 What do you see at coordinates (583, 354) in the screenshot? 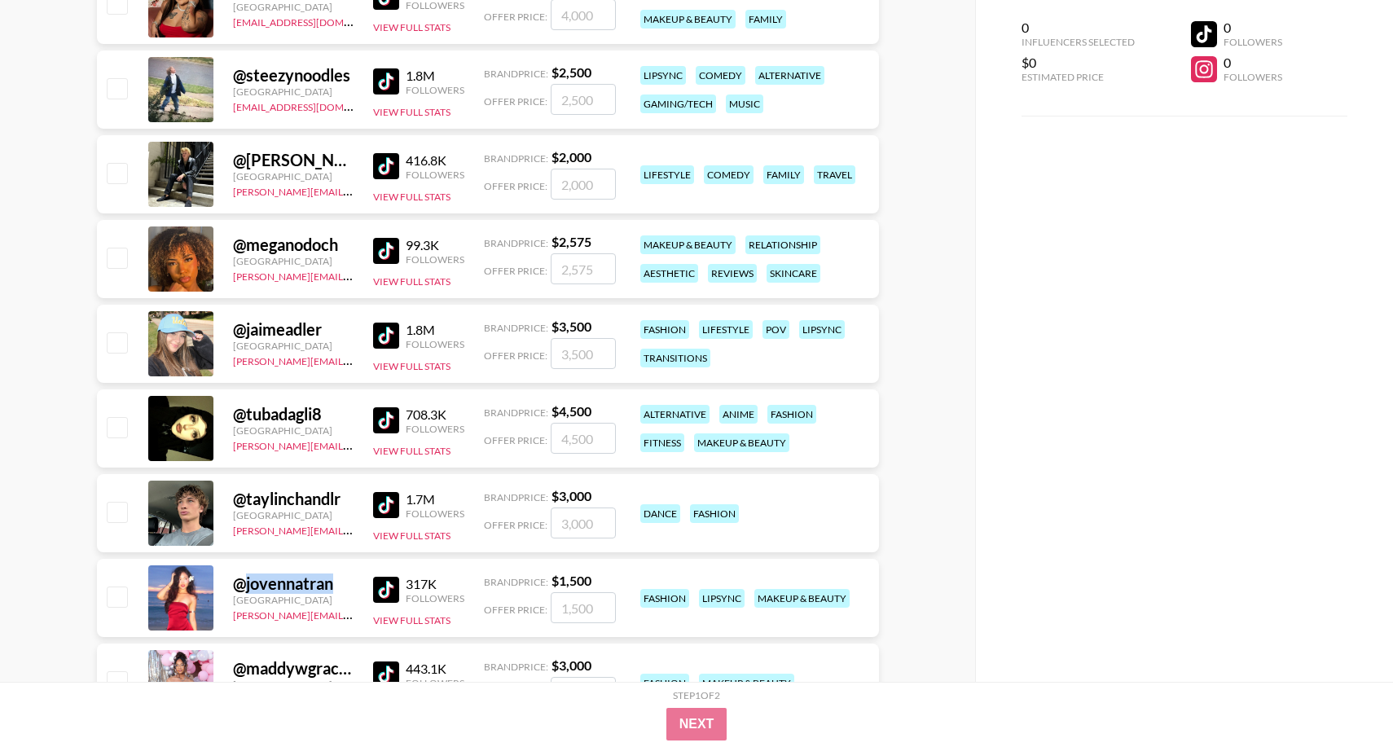
I see `input: 3,500` at bounding box center [583, 354].